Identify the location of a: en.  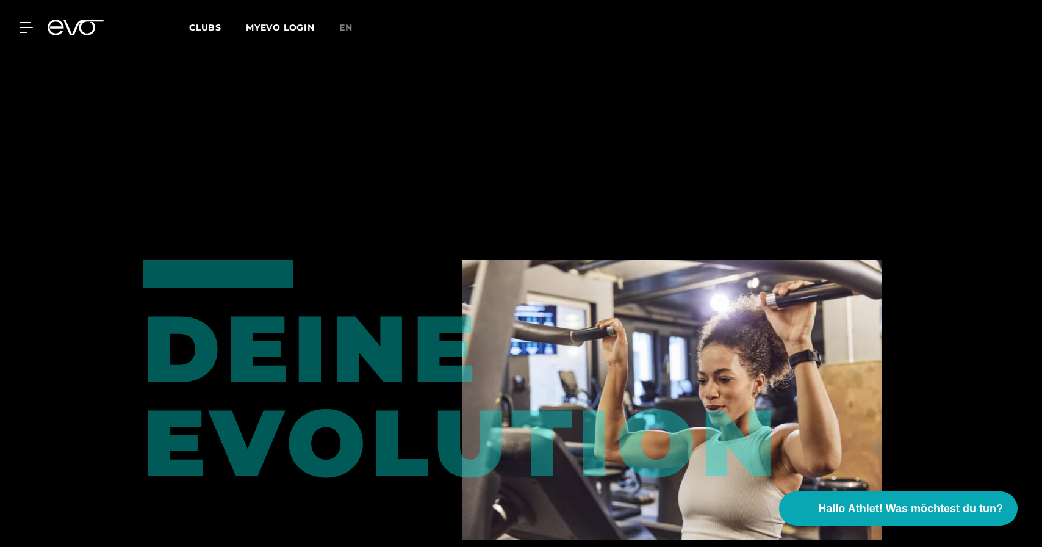
(353, 27).